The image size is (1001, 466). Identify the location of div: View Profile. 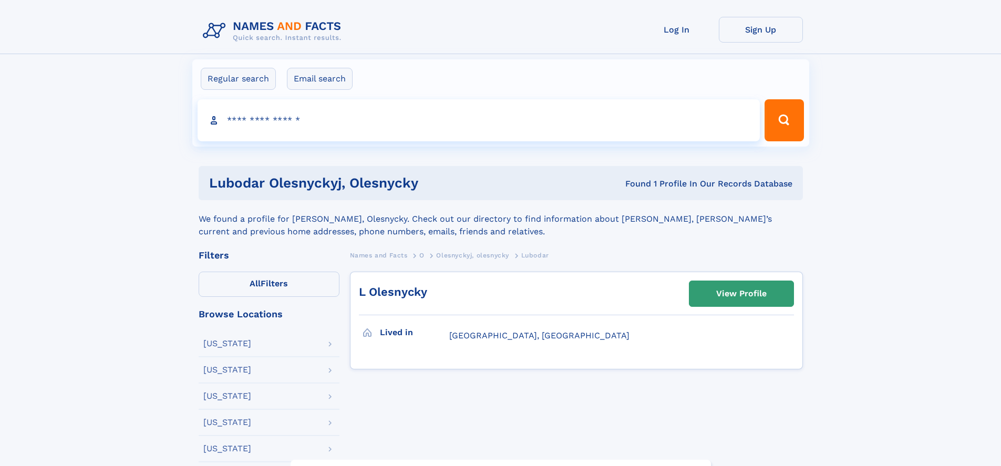
(742, 294).